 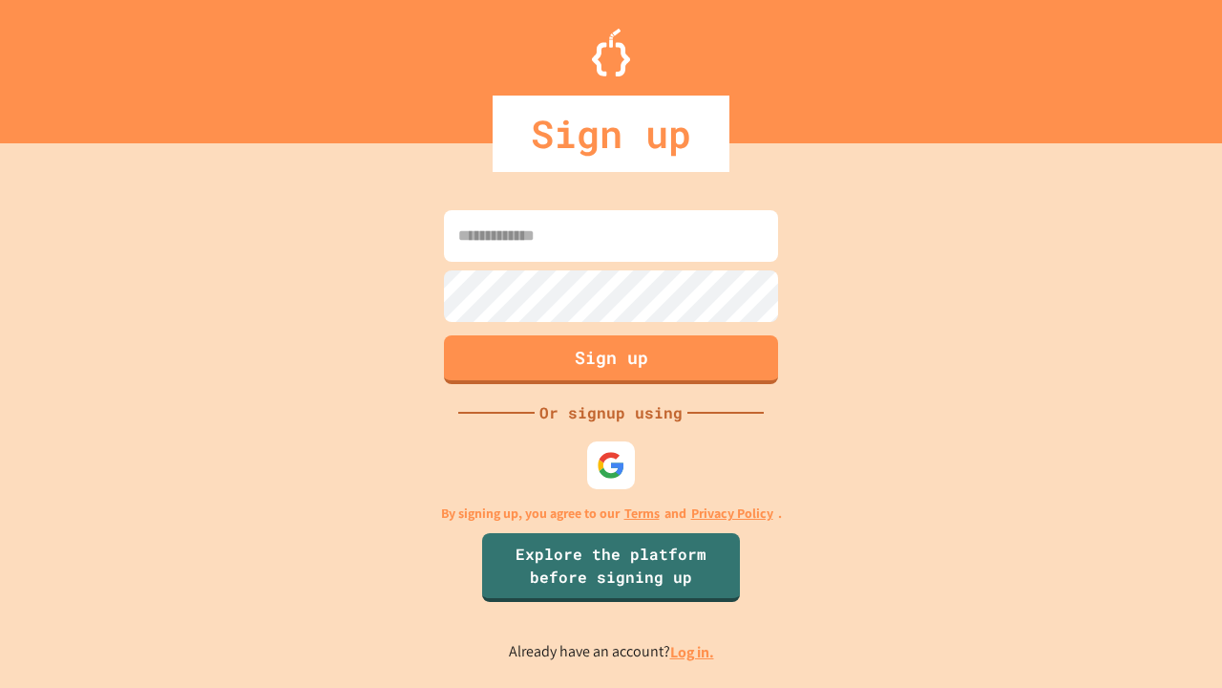 What do you see at coordinates (611, 359) in the screenshot?
I see `button: Sign up` at bounding box center [611, 359].